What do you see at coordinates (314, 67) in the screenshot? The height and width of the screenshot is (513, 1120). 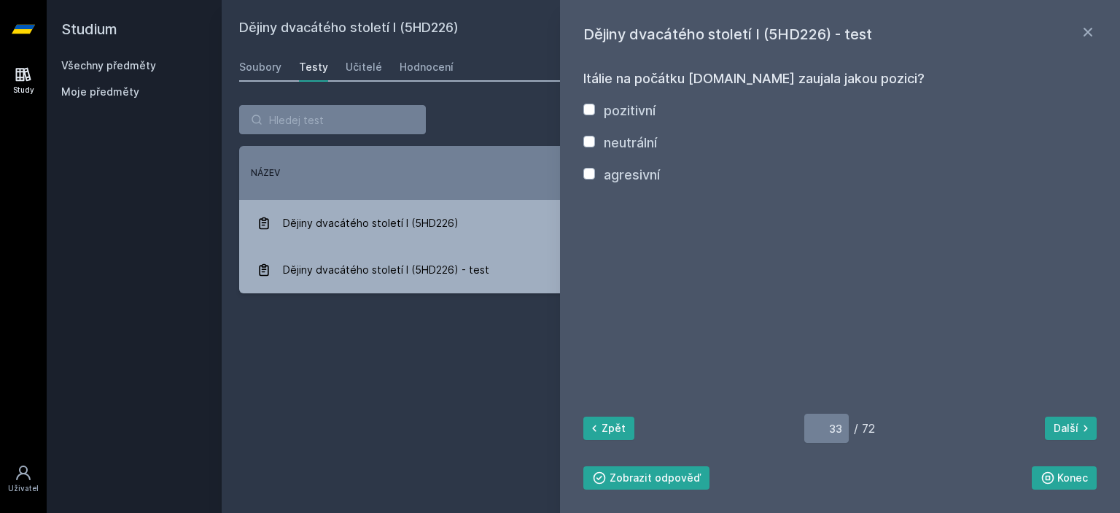 I see `div: Testy` at bounding box center [314, 67].